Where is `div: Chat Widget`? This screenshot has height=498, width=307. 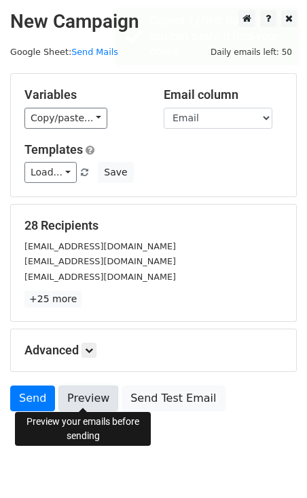
div: Chat Widget is located at coordinates (273, 466).